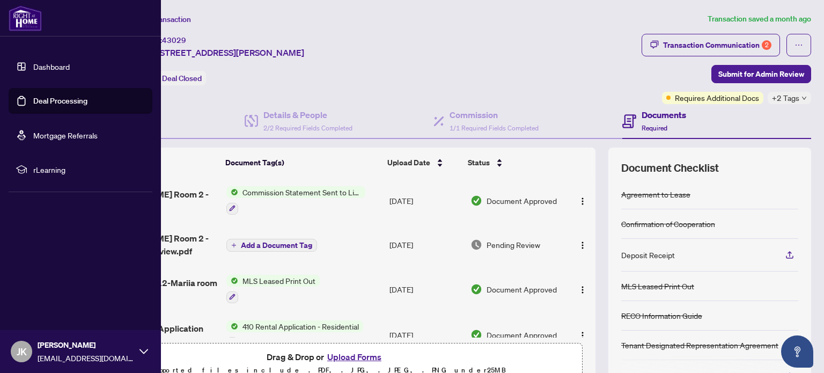 The height and width of the screenshot is (373, 824). What do you see at coordinates (60, 101) in the screenshot?
I see `a: Deal Processing` at bounding box center [60, 101].